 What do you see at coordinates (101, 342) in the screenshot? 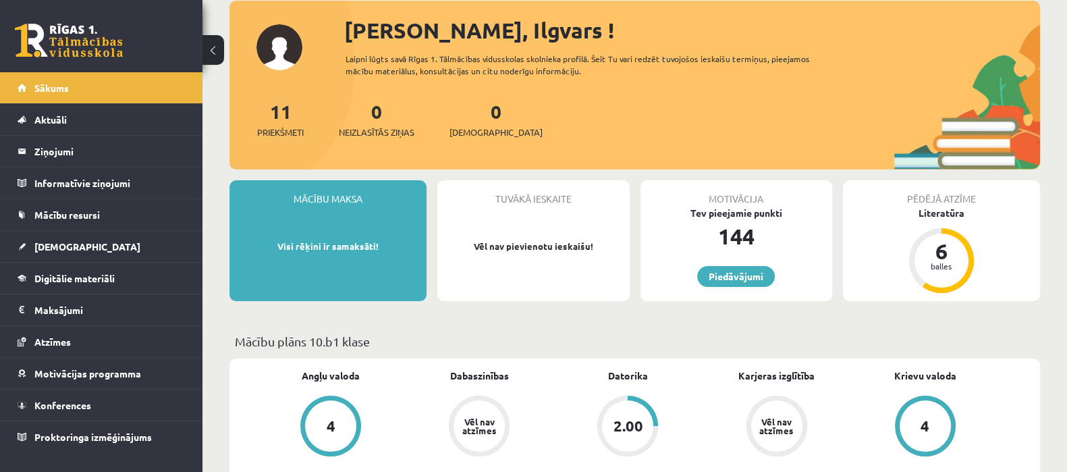
I see `a: Atzīmes` at bounding box center [101, 342].